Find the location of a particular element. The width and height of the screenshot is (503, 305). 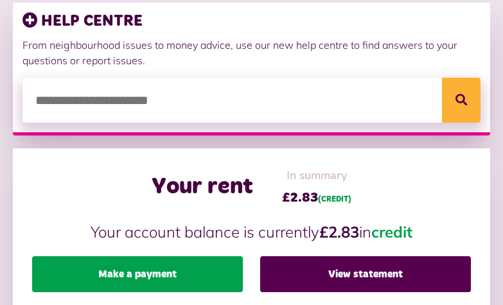

p: From neighbourhood issues to money advice, use our new help centre to find answers to your questi... is located at coordinates (251, 53).